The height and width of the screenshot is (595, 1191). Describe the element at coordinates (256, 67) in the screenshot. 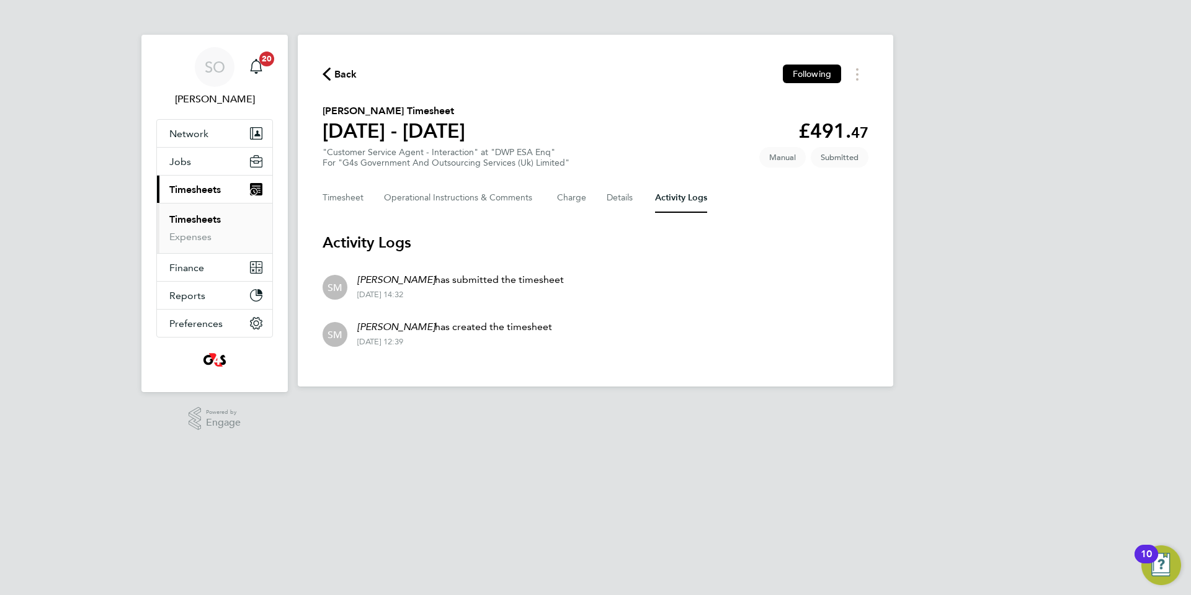

I see `a: 20` at that location.